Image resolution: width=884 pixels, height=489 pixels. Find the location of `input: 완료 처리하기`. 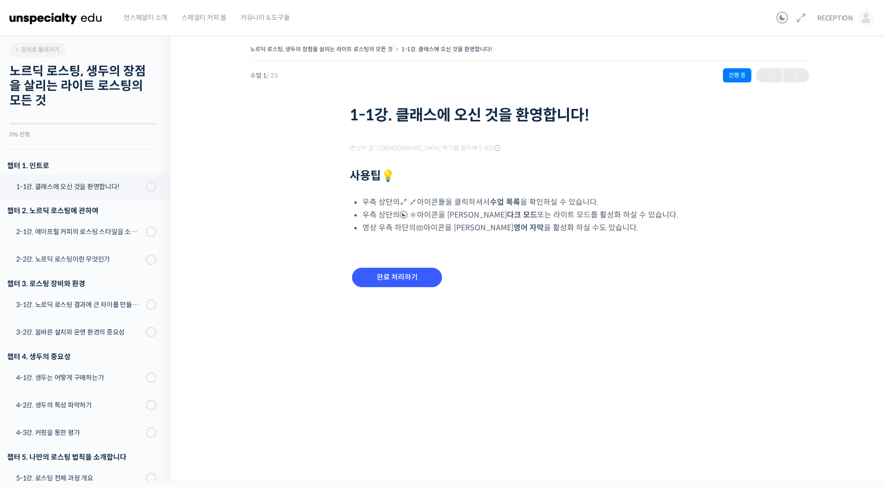

input: 완료 처리하기 is located at coordinates (397, 277).